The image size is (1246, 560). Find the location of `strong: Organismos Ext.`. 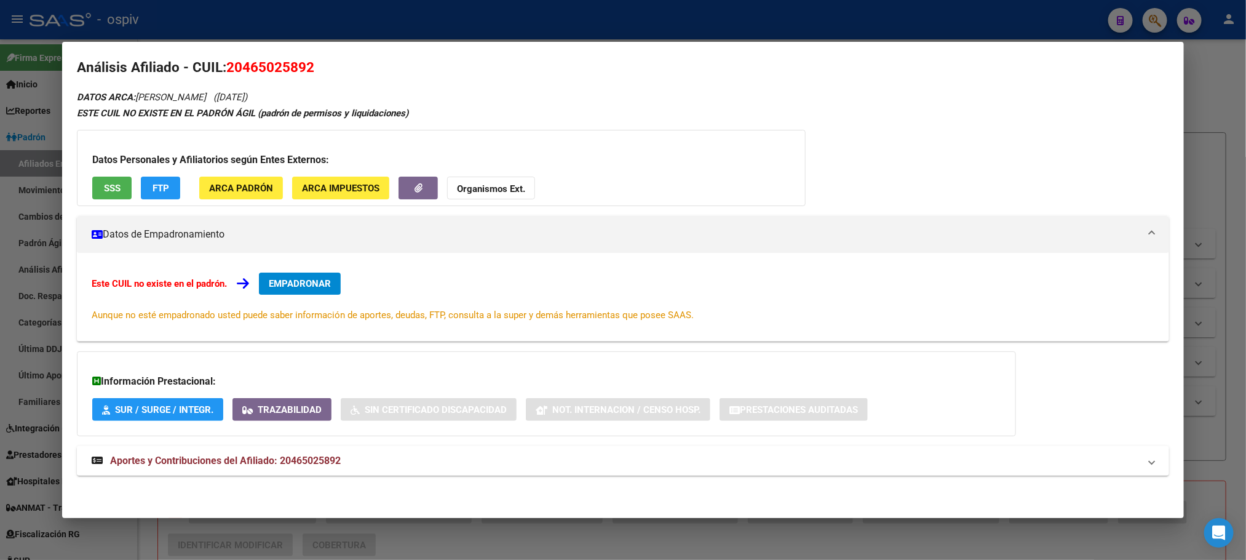

strong: Organismos Ext. is located at coordinates (491, 189).